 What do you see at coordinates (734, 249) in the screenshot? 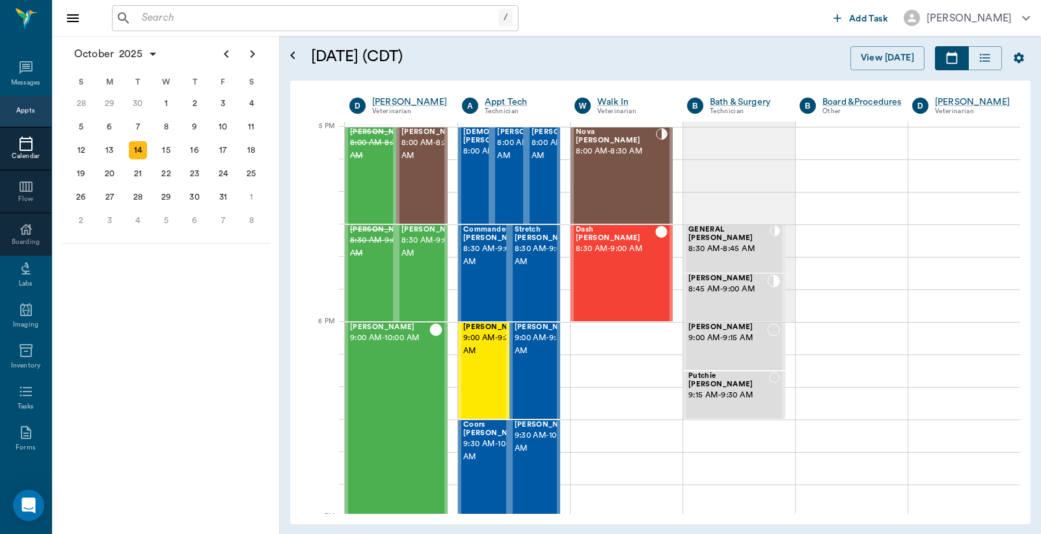
I see `div: CHECKED_IN, 8:30 AM - 8:45 AM` at bounding box center [734, 249].